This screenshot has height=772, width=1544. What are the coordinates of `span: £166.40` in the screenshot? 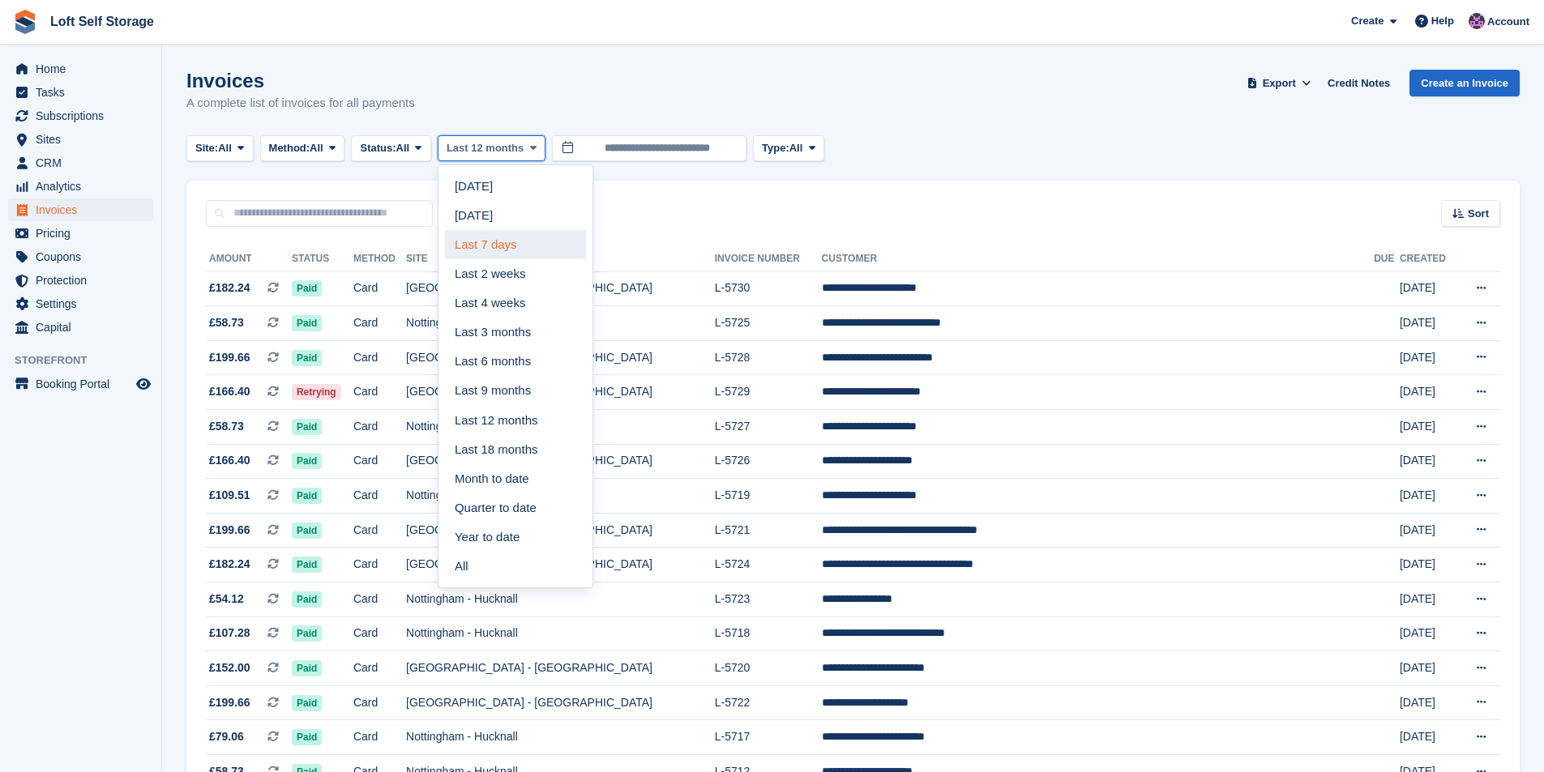 It's located at (229, 391).